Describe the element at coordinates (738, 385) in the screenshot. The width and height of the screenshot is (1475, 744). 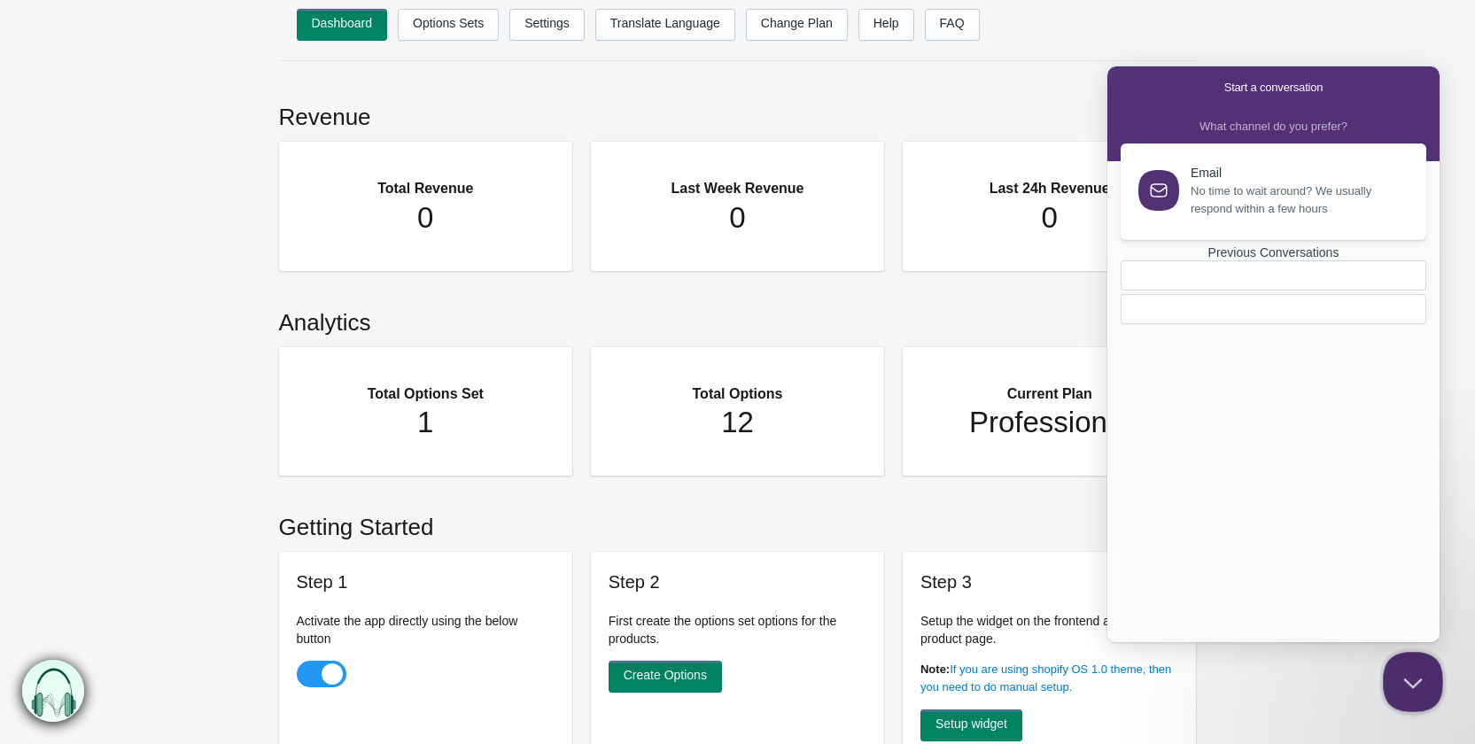
I see `h2: Total Options` at that location.